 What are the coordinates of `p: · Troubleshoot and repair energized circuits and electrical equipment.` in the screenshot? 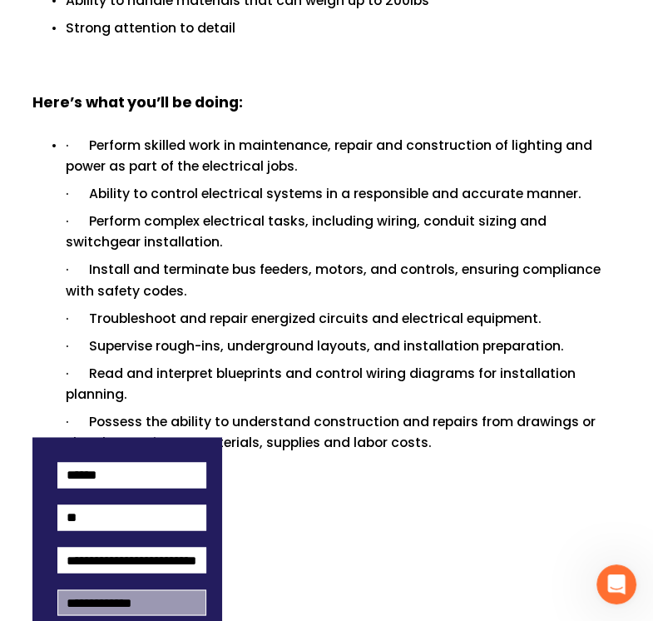 It's located at (343, 318).